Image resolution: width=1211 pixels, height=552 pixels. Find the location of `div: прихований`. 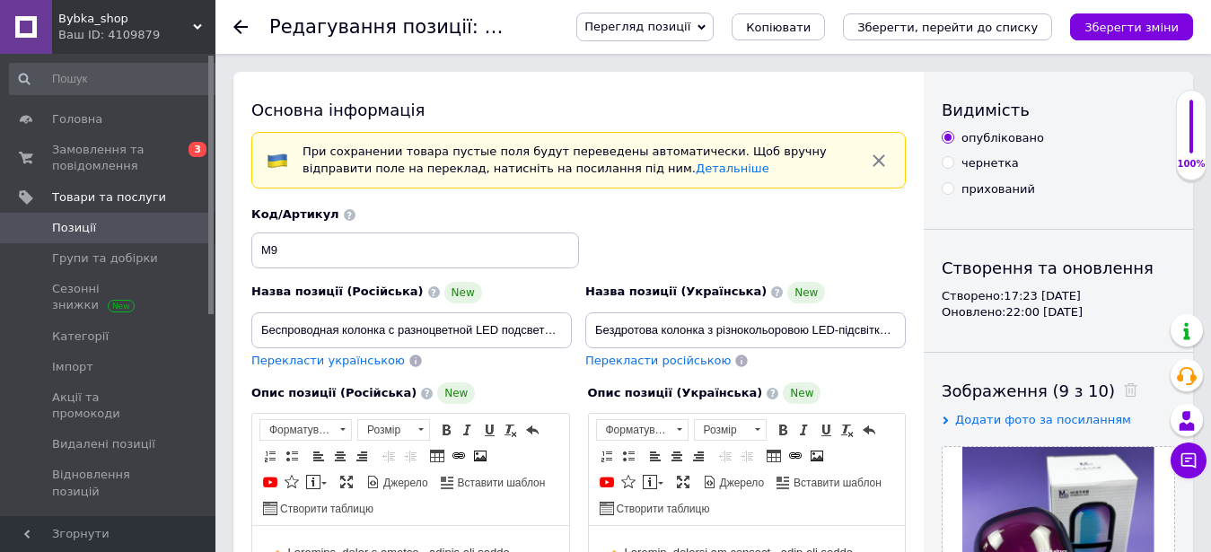

div: прихований is located at coordinates (998, 189).